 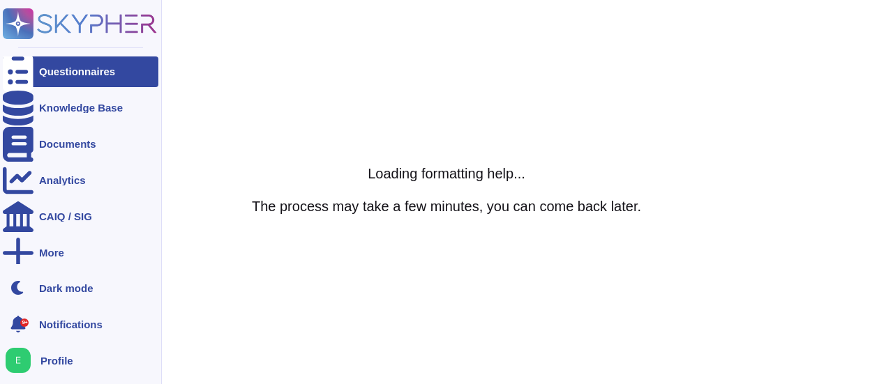 What do you see at coordinates (80, 217) in the screenshot?
I see `a: CAIQ / SIG` at bounding box center [80, 217].